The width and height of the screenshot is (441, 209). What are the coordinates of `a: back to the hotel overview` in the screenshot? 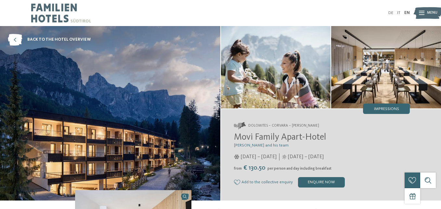 It's located at (49, 40).